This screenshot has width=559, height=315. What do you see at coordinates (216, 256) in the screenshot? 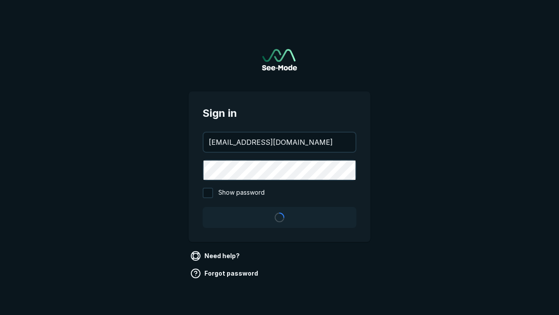
I see `a: Need help?` at bounding box center [216, 256].